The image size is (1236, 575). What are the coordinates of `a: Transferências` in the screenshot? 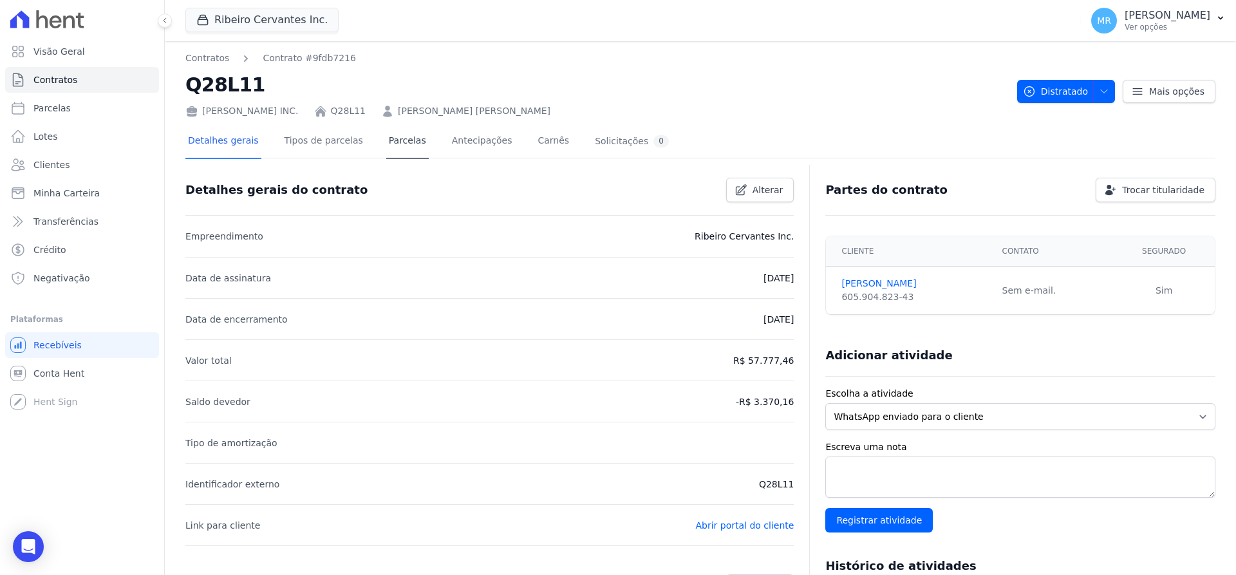 It's located at (82, 222).